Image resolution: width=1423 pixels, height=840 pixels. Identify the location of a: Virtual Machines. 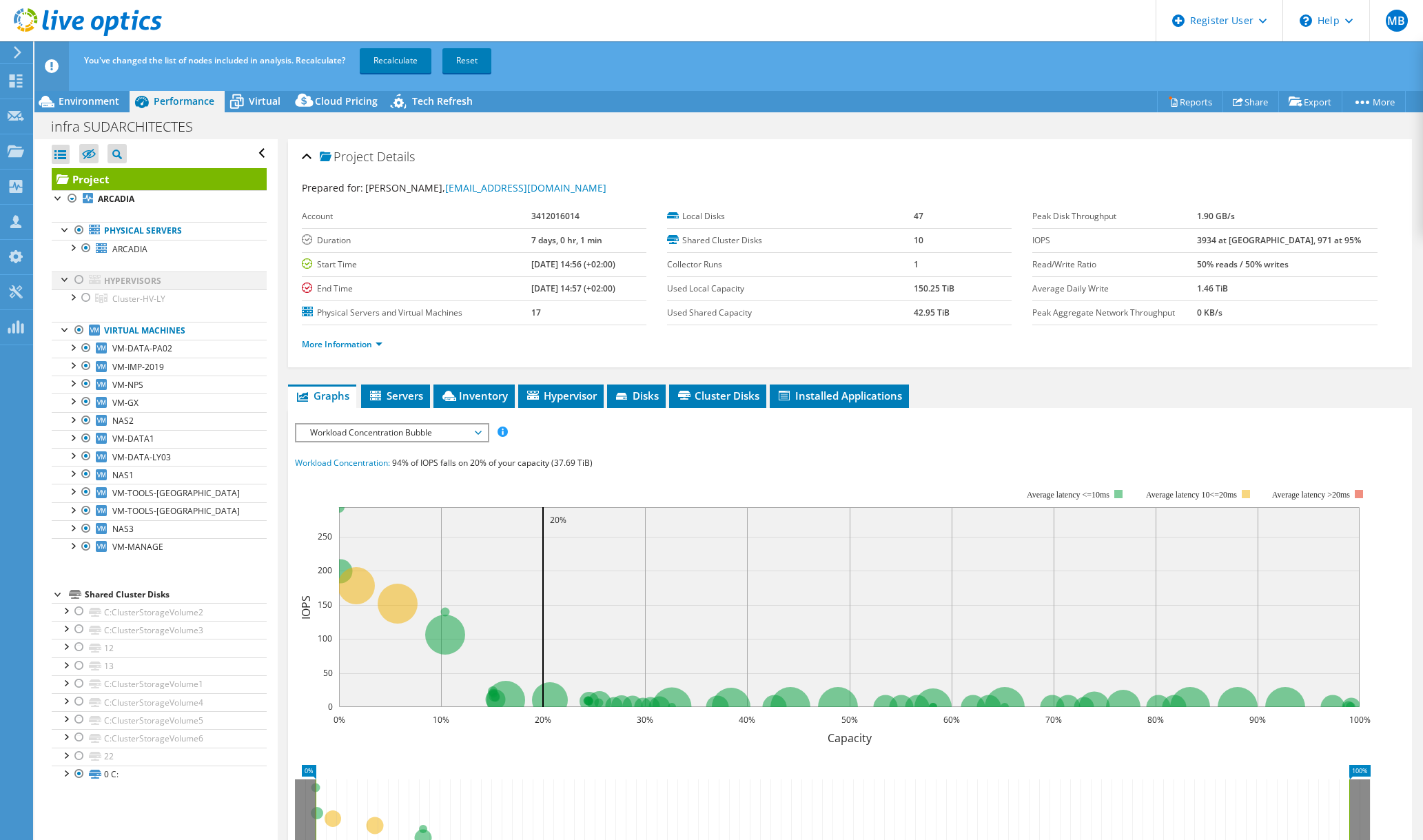
(159, 331).